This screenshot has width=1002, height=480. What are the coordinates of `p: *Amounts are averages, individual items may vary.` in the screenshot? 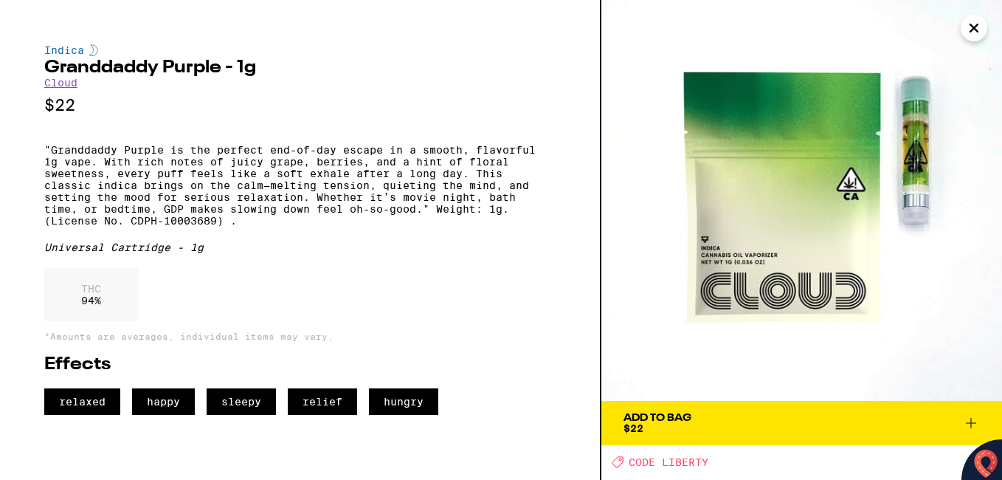 It's located at (300, 336).